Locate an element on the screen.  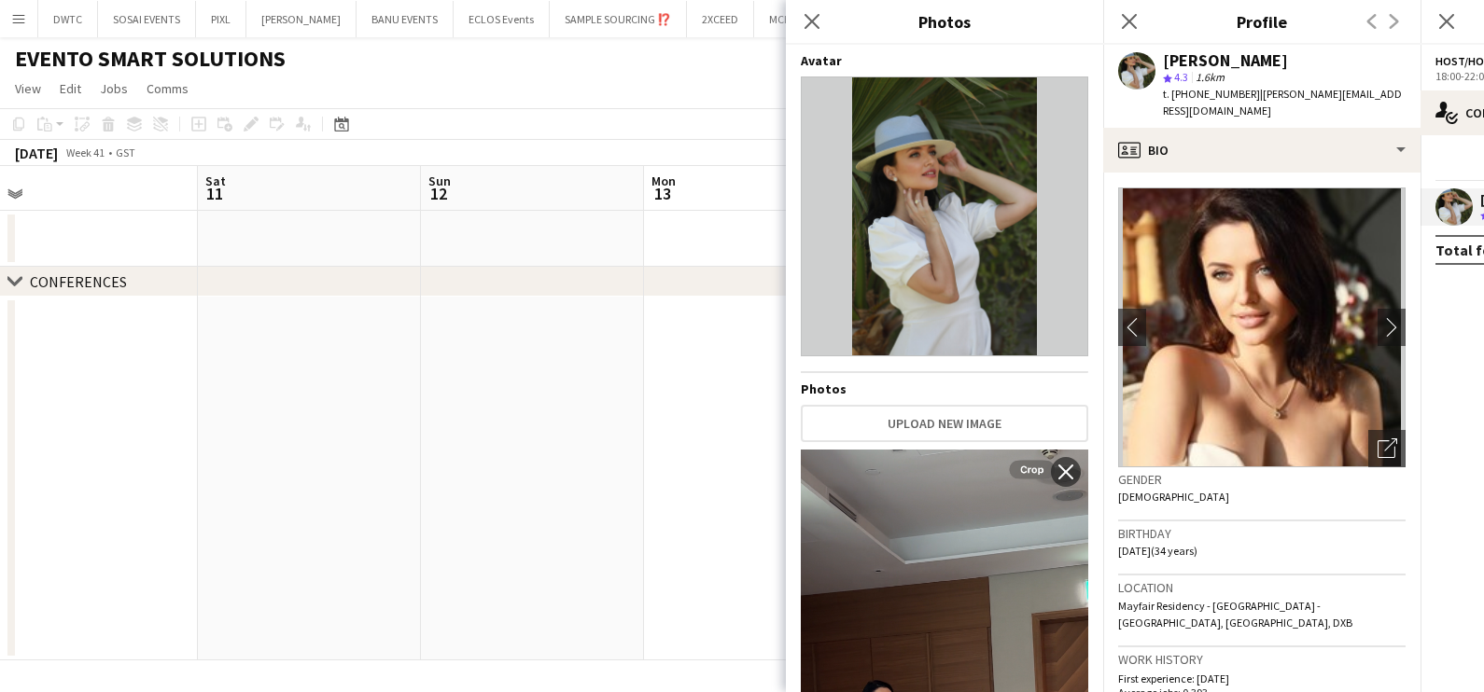
span: Jobs is located at coordinates (114, 89).